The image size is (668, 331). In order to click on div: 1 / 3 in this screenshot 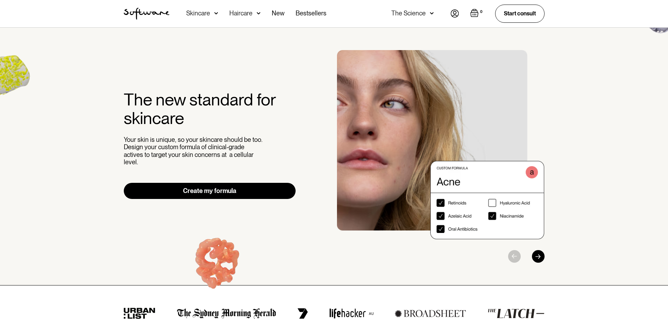, I will do `click(441, 145)`.